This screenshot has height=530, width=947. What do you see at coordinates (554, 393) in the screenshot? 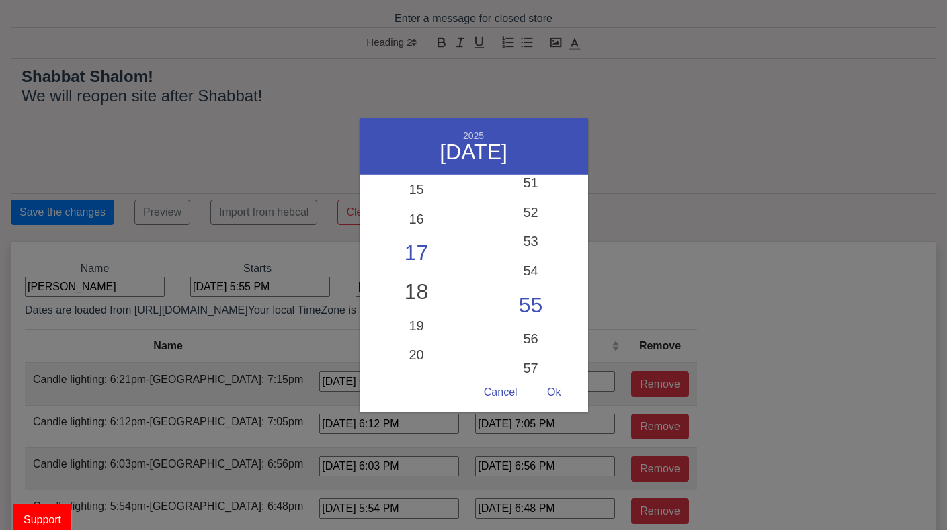
I see `div: Ok` at bounding box center [554, 393].